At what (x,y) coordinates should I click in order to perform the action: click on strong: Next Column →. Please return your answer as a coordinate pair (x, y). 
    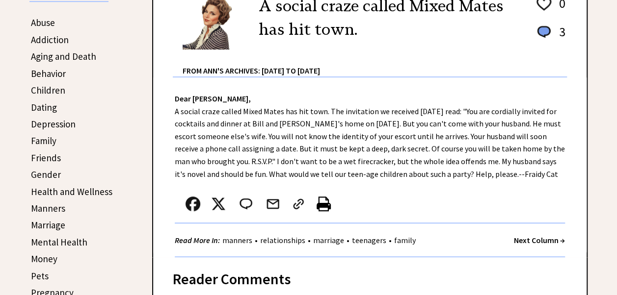
    Looking at the image, I should click on (539, 240).